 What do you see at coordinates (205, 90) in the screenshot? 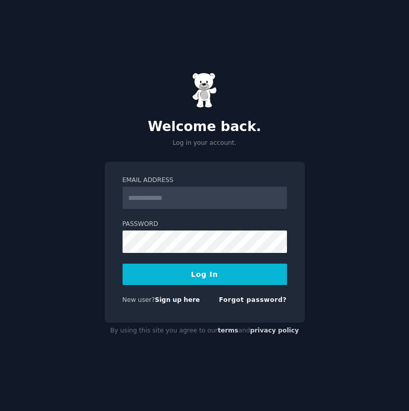
I see `img: Gummy Bear` at bounding box center [205, 90].